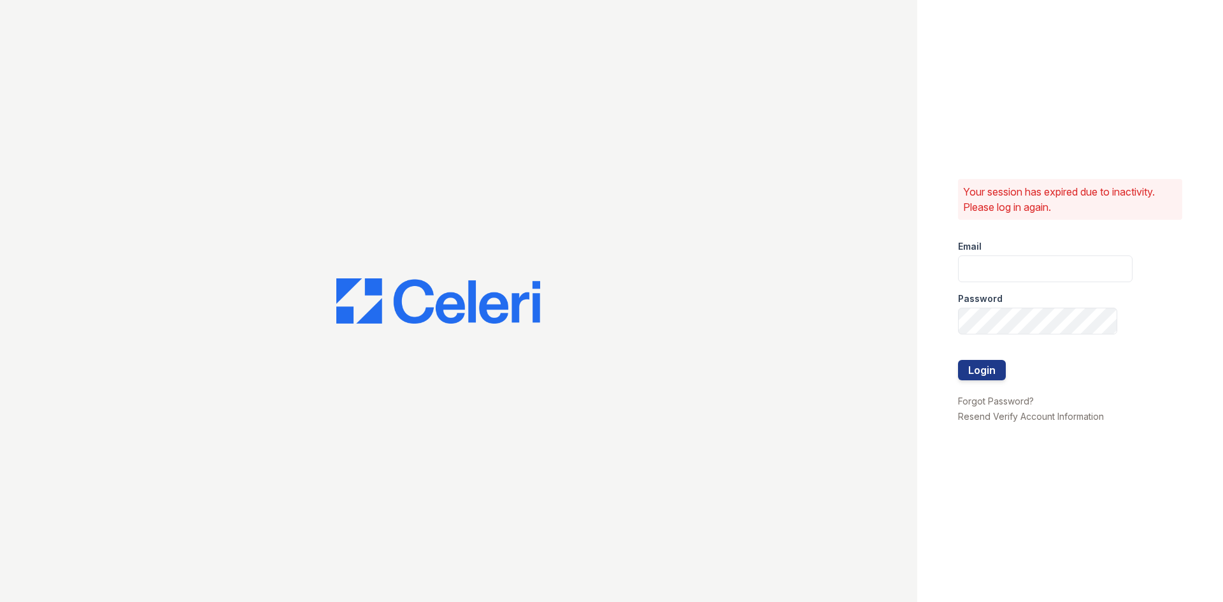  What do you see at coordinates (1031, 416) in the screenshot?
I see `a: Resend Verify Account Information` at bounding box center [1031, 416].